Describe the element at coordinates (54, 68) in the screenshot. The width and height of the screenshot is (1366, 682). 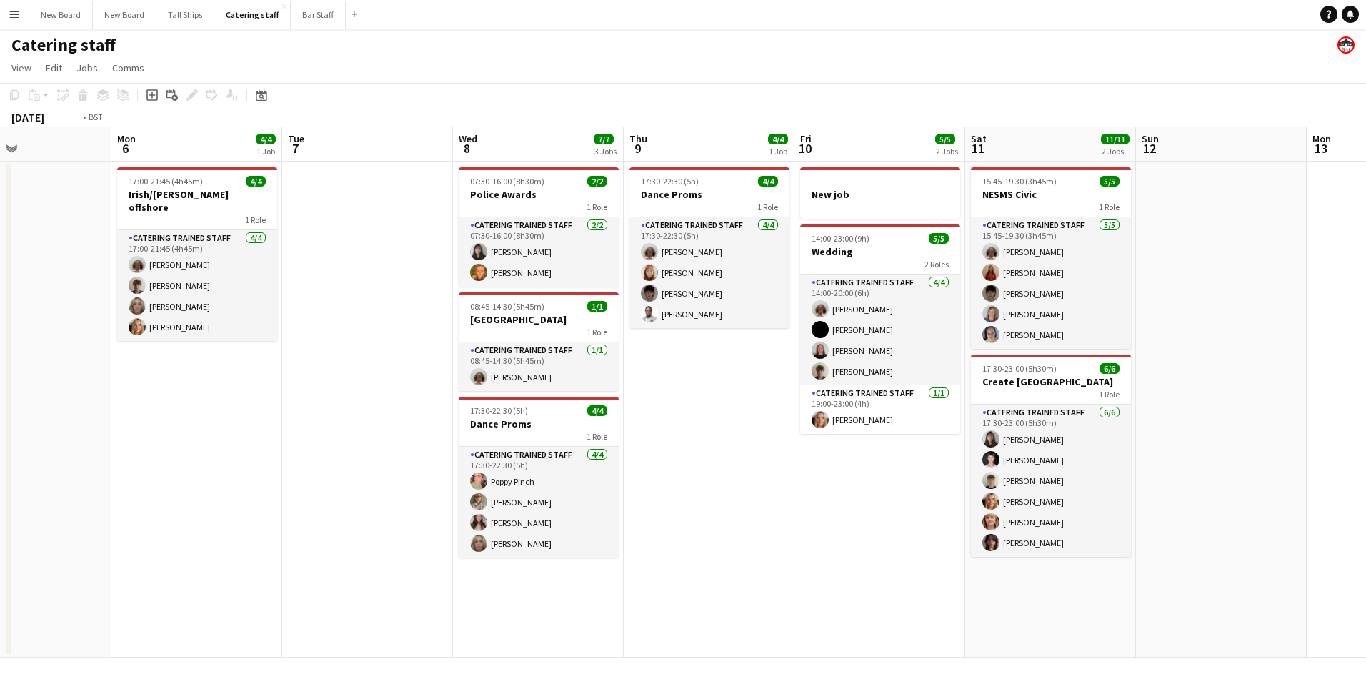
I see `a: Edit` at that location.